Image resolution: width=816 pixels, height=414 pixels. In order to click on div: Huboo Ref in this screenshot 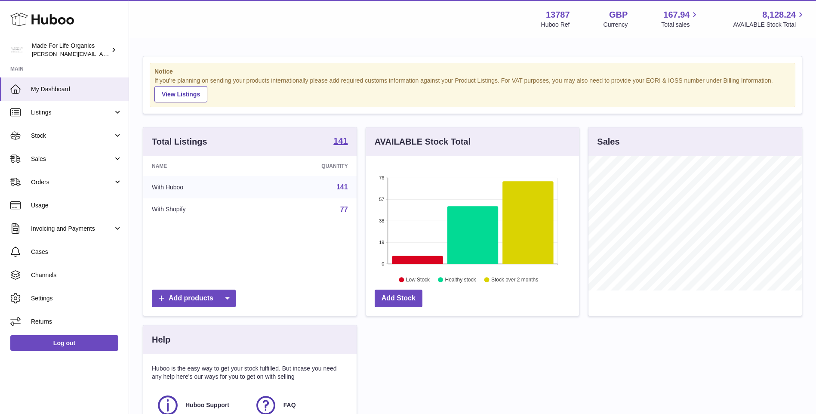, I will do `click(556, 25)`.